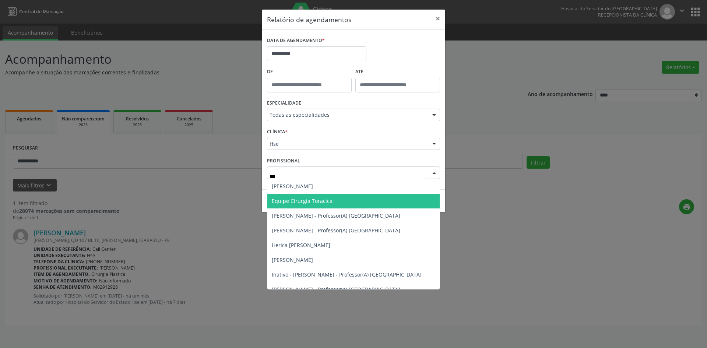  What do you see at coordinates (284, 161) in the screenshot?
I see `label: PROFISSIONAL` at bounding box center [284, 161].